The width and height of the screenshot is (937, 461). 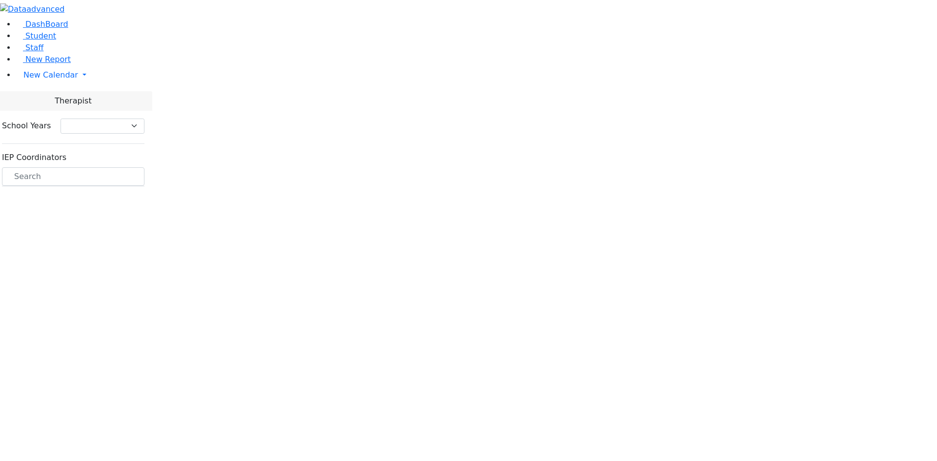 What do you see at coordinates (73, 177) in the screenshot?
I see `input: Search` at bounding box center [73, 177].